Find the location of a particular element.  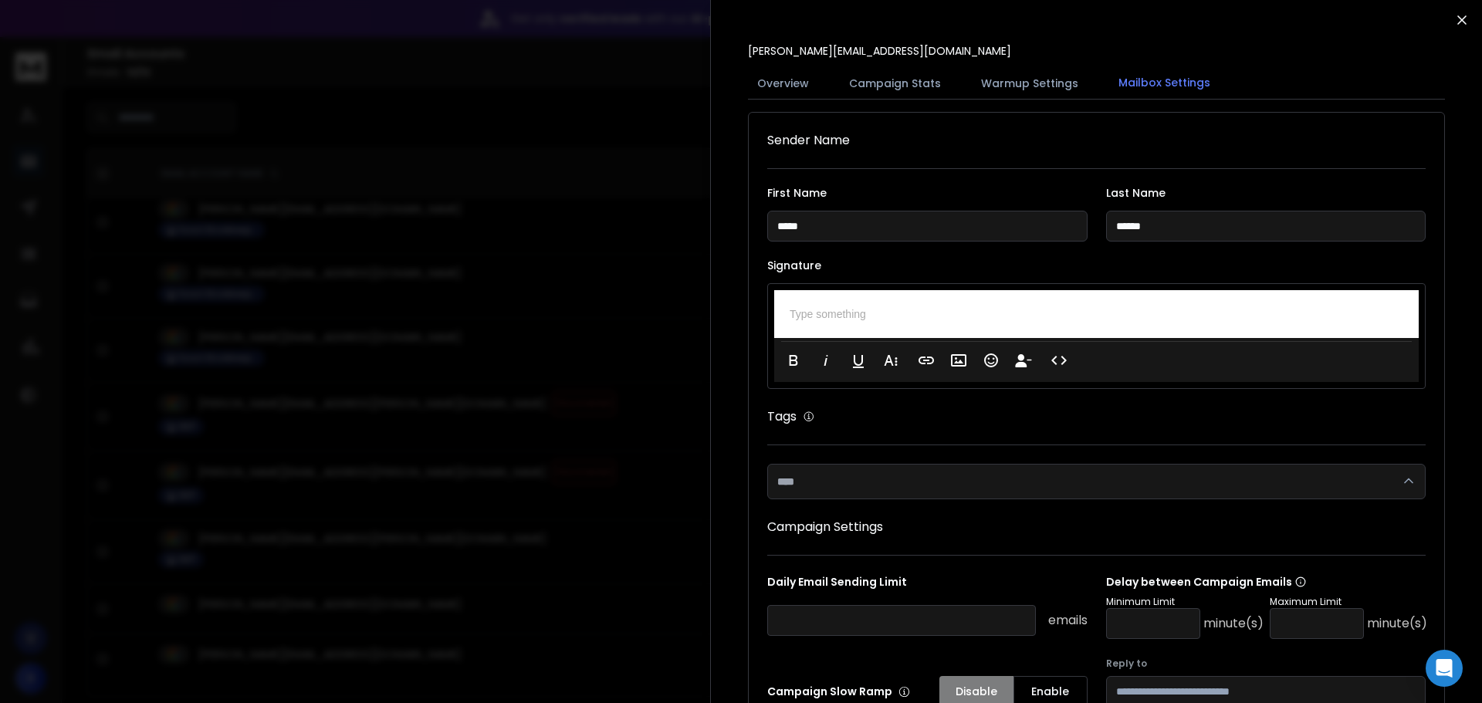

p: emails is located at coordinates (1067, 621).